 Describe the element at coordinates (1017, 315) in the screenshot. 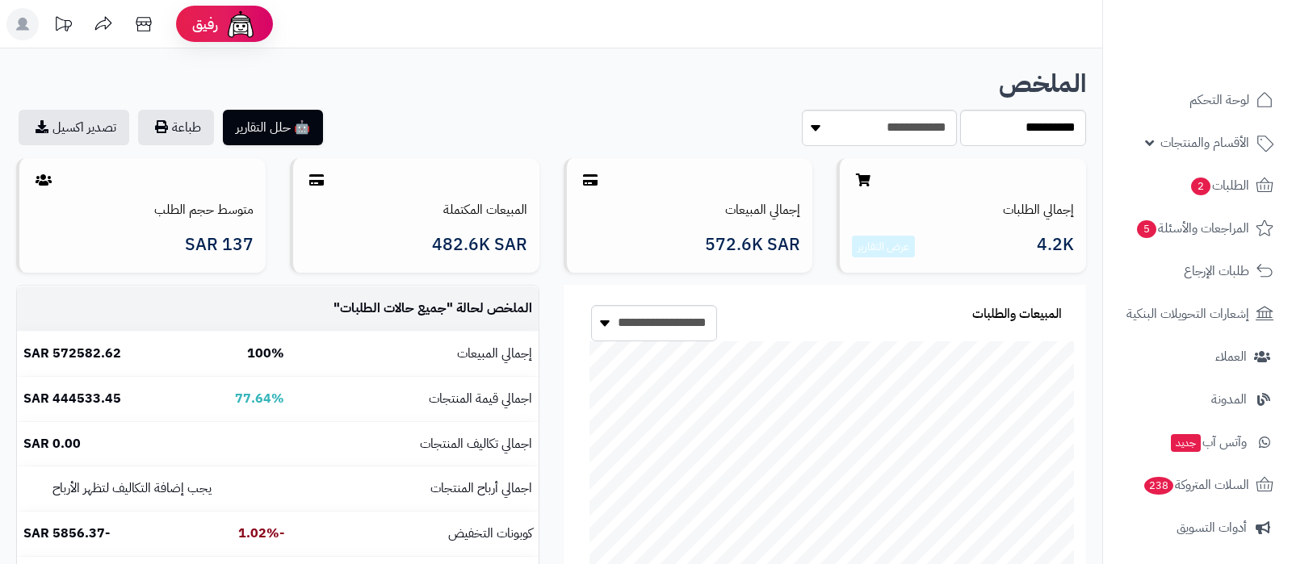

I see `h3: المبيعات والطلبات` at that location.